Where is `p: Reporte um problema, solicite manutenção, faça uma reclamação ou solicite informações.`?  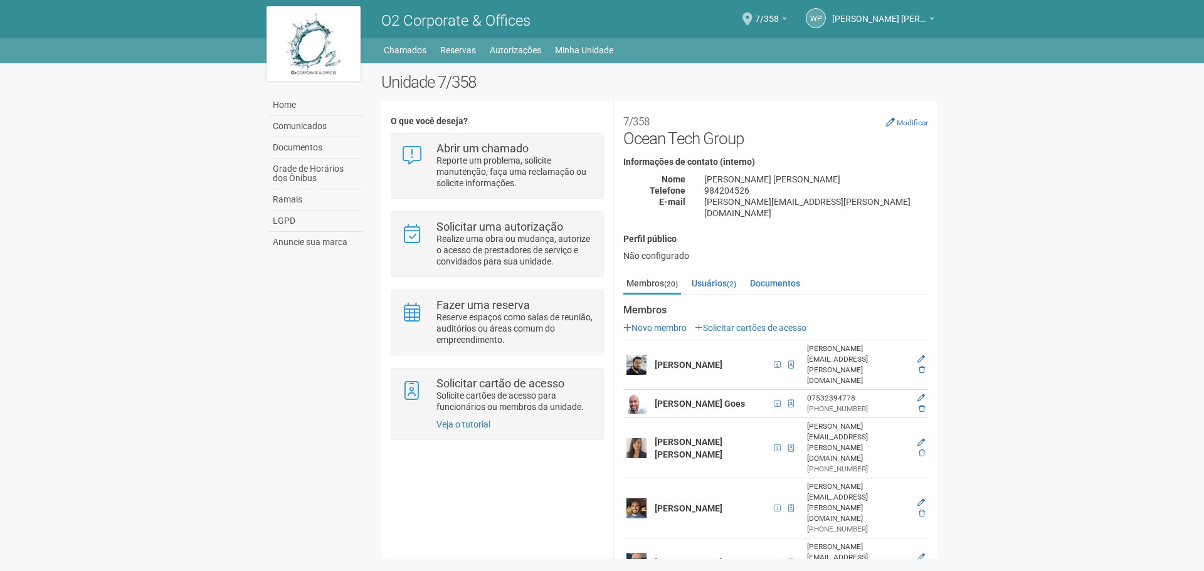
p: Reporte um problema, solicite manutenção, faça uma reclamação ou solicite informações. is located at coordinates (515, 172).